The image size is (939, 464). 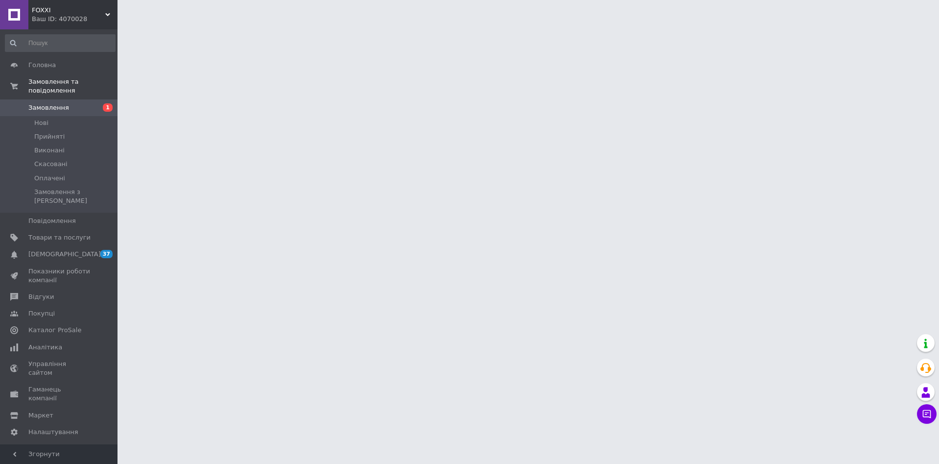 What do you see at coordinates (73, 86) in the screenshot?
I see `span: Замовлення та повідомлення` at bounding box center [73, 86].